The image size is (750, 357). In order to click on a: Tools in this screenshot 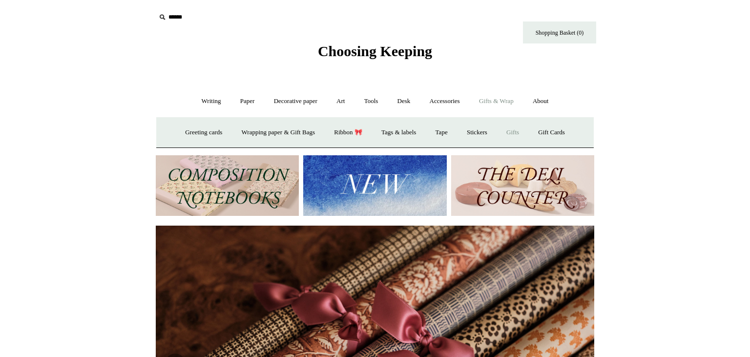, I will do `click(371, 101)`.